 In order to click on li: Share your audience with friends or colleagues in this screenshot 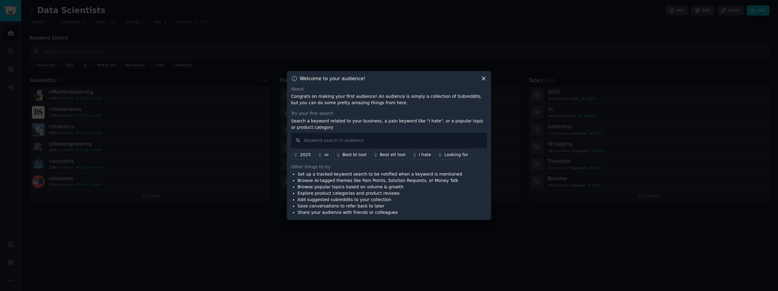, I will do `click(380, 212)`.